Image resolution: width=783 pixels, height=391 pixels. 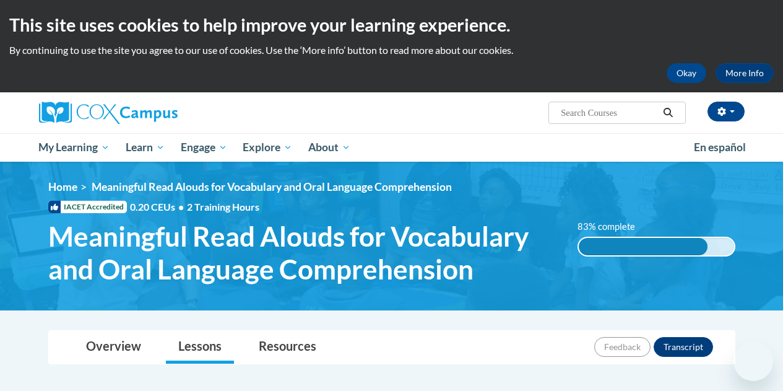 I want to click on button: Transcript, so click(x=684, y=347).